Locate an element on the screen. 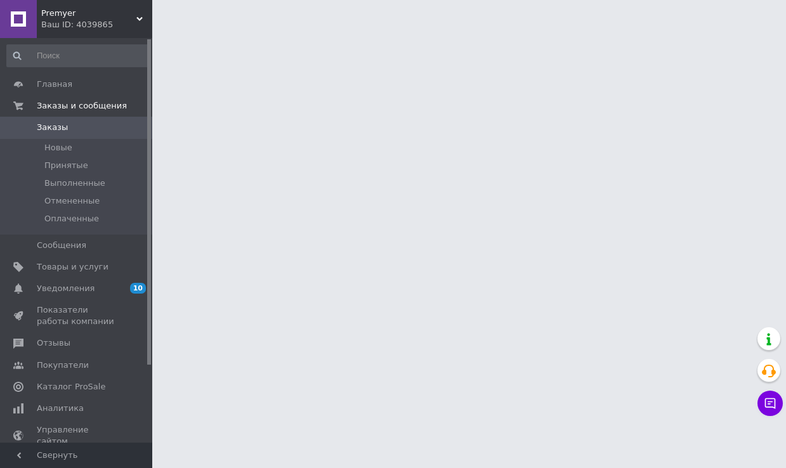 This screenshot has width=786, height=468. span: Отзывы is located at coordinates (53, 343).